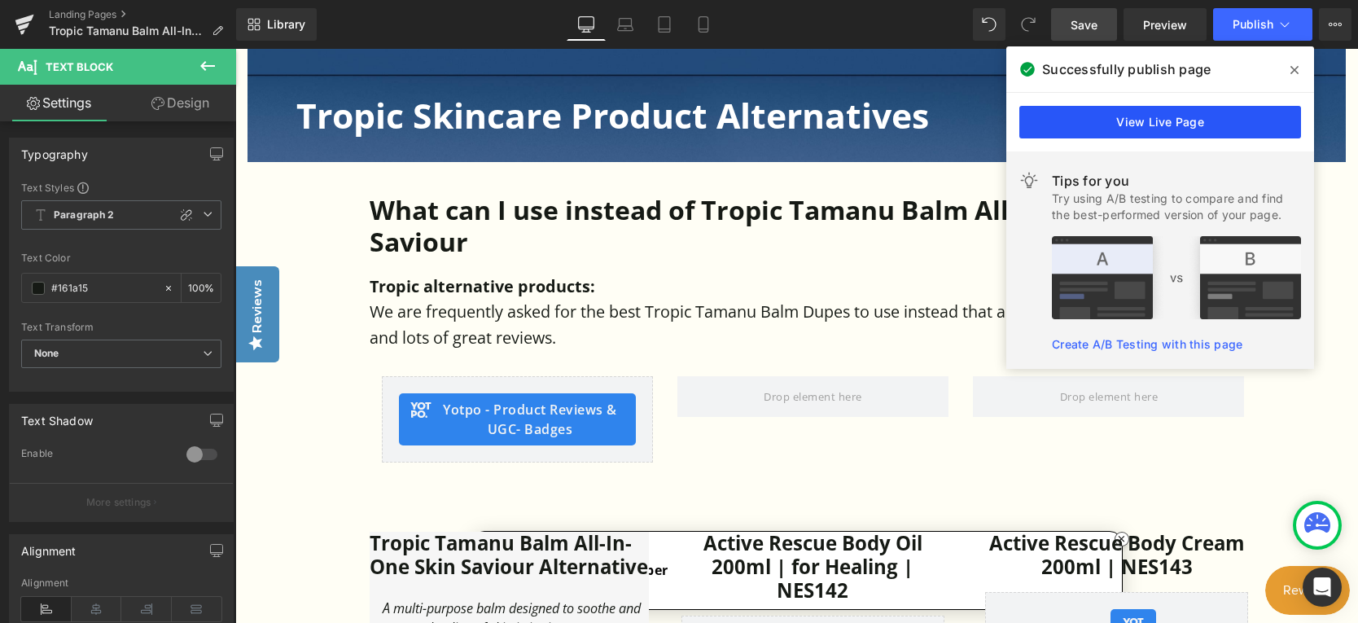 The height and width of the screenshot is (623, 1358). What do you see at coordinates (121, 327) in the screenshot?
I see `div: Text Transform` at bounding box center [121, 327].